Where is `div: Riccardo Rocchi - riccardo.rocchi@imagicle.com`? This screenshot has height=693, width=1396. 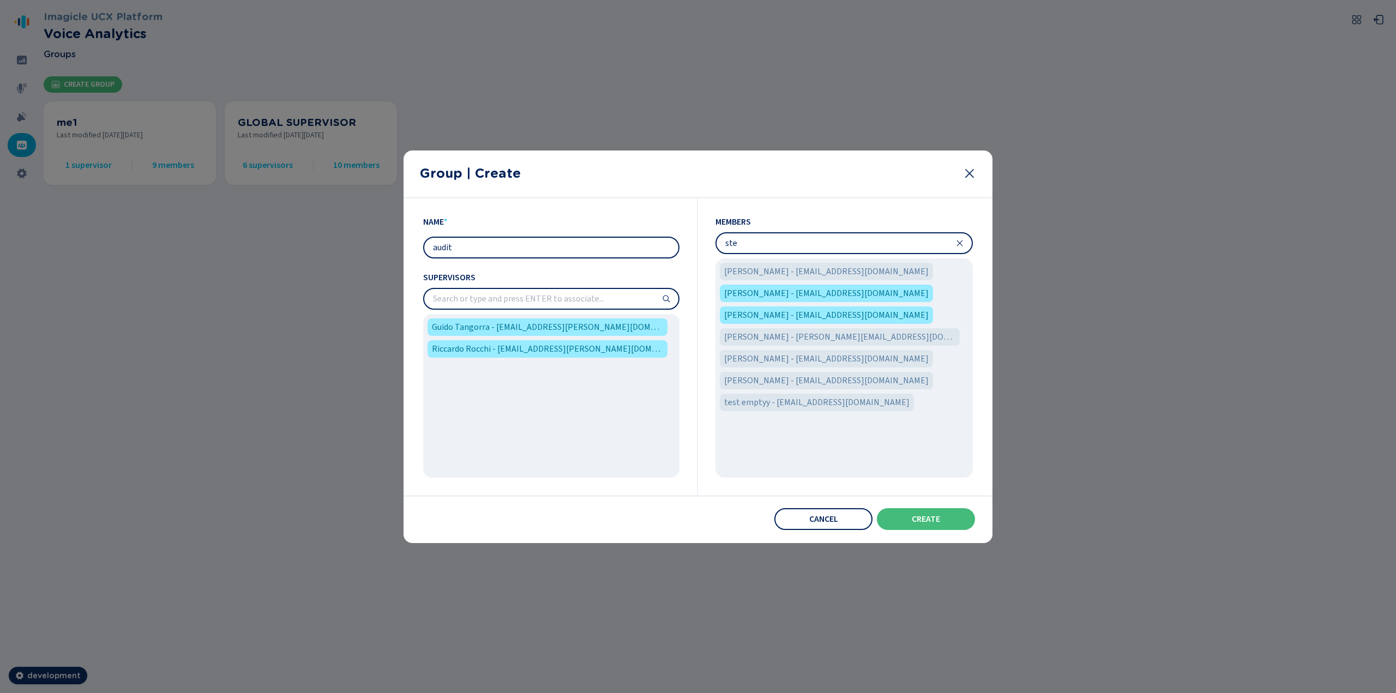
div: Riccardo Rocchi - riccardo.rocchi@imagicle.com is located at coordinates (547, 349).